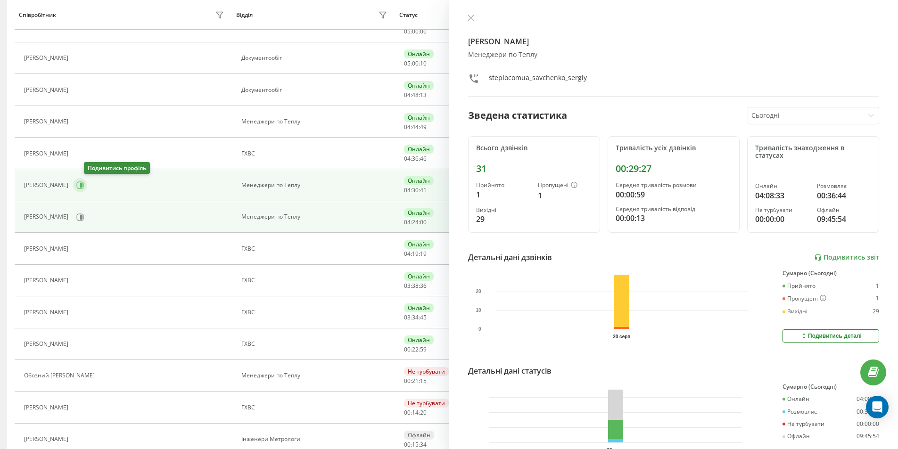 This screenshot has height=449, width=898. What do you see at coordinates (868, 437) in the screenshot?
I see `div: 09:45:54` at bounding box center [868, 437].